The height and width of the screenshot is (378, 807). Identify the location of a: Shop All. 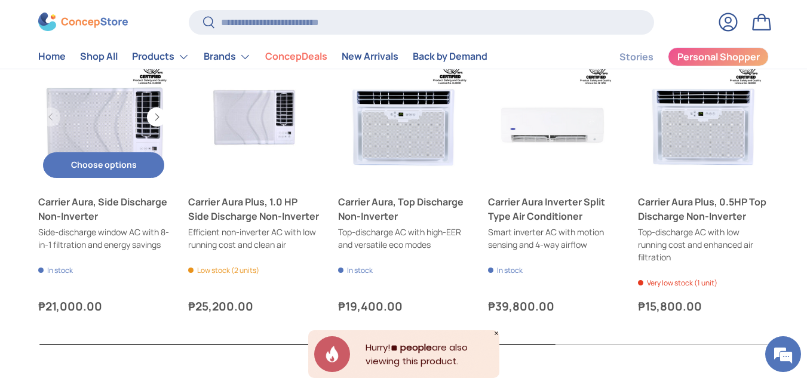
(99, 57).